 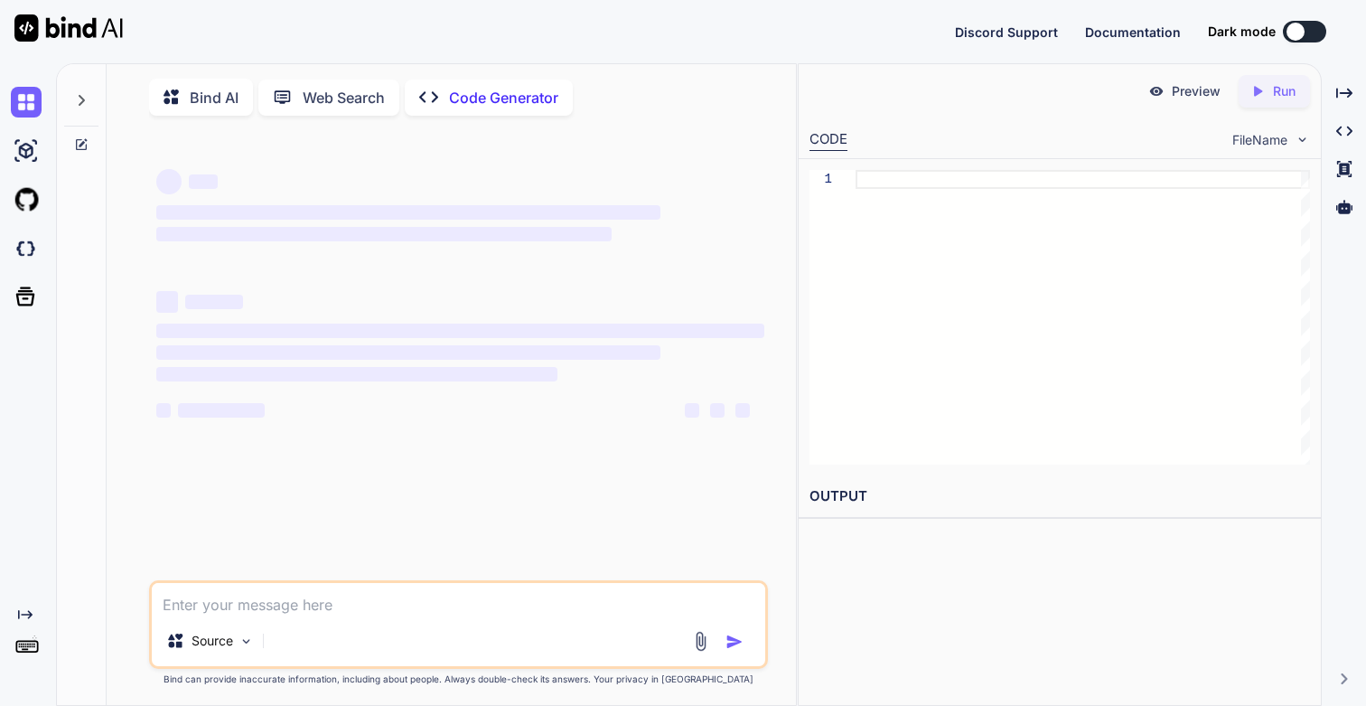 I want to click on button: Documentation, so click(x=1133, y=32).